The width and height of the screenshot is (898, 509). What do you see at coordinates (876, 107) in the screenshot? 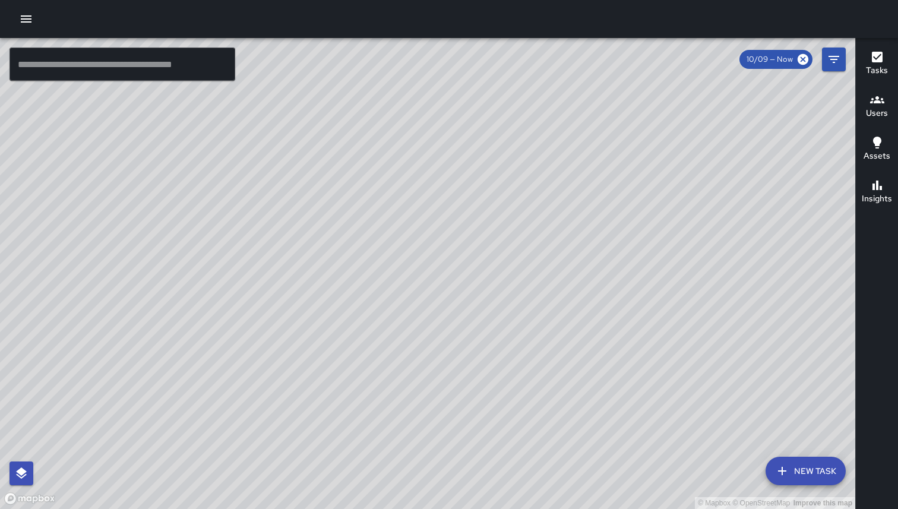
I see `button: Users` at bounding box center [876, 107].